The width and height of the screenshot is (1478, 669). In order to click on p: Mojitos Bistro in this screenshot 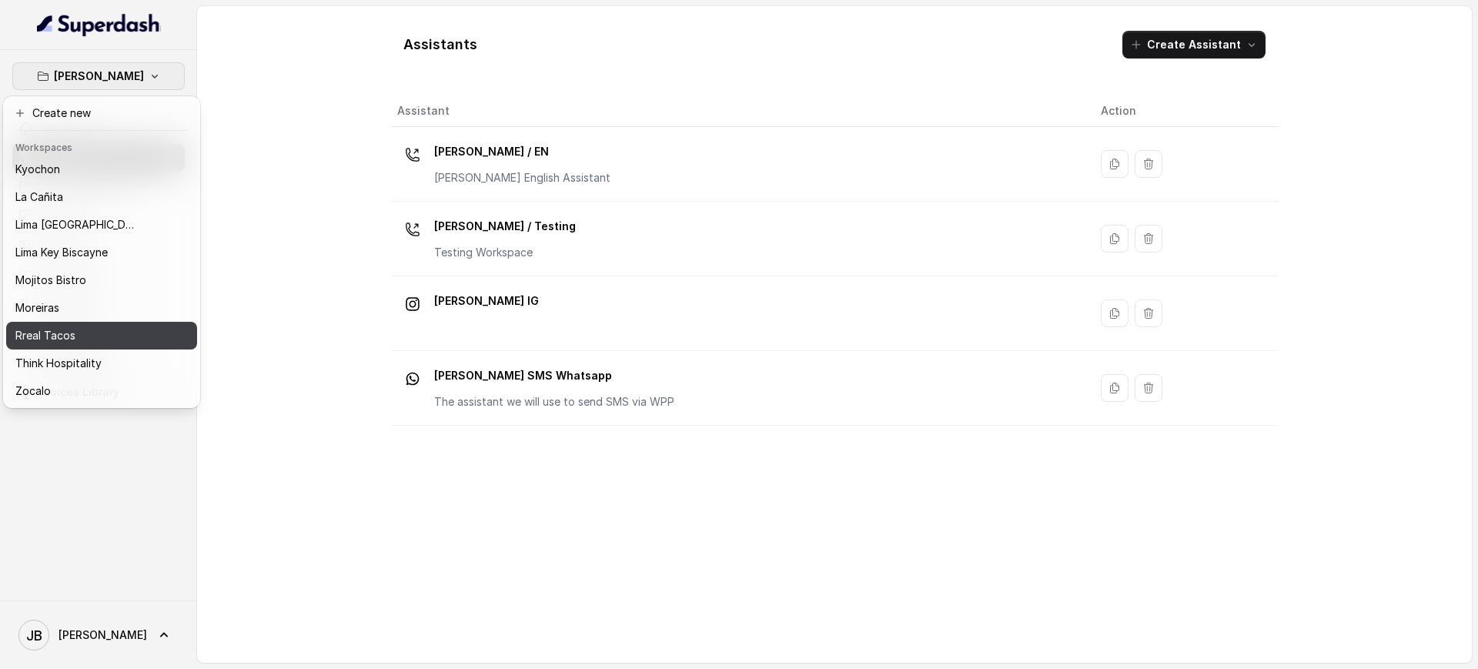, I will do `click(51, 280)`.